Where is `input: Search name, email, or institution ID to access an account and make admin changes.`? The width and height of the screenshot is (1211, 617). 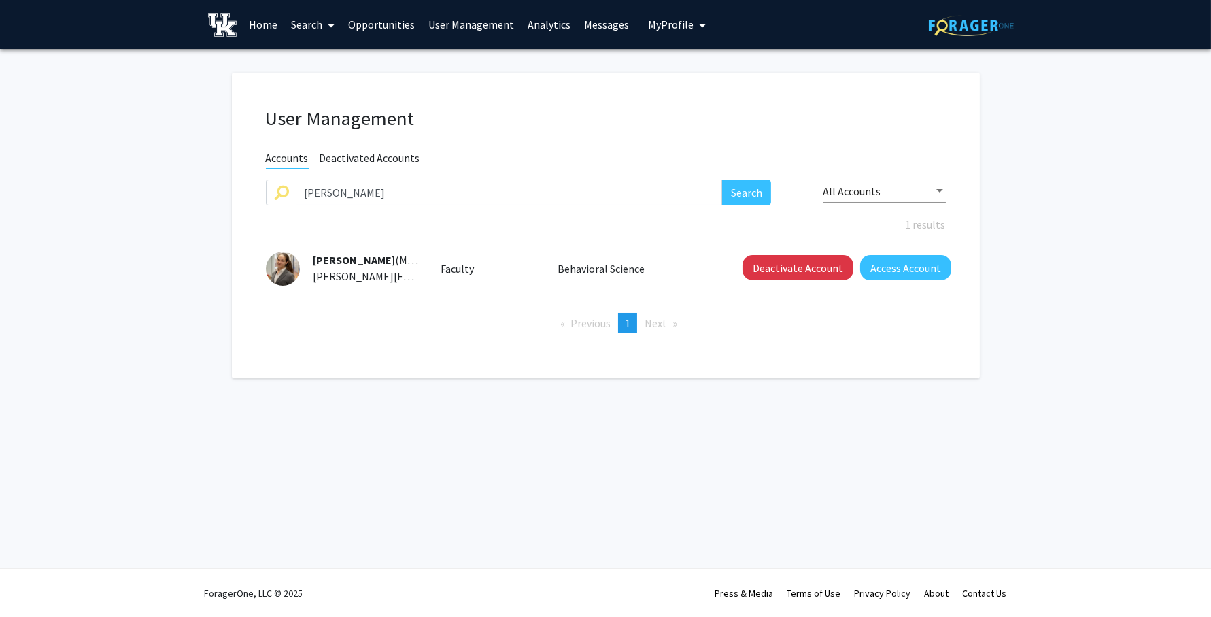 input: Search name, email, or institution ID to access an account and make admin changes. is located at coordinates (509, 192).